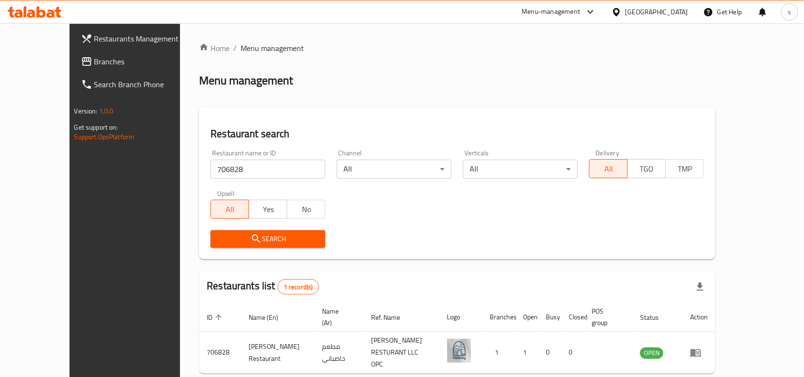  I want to click on span: TMP, so click(685, 169).